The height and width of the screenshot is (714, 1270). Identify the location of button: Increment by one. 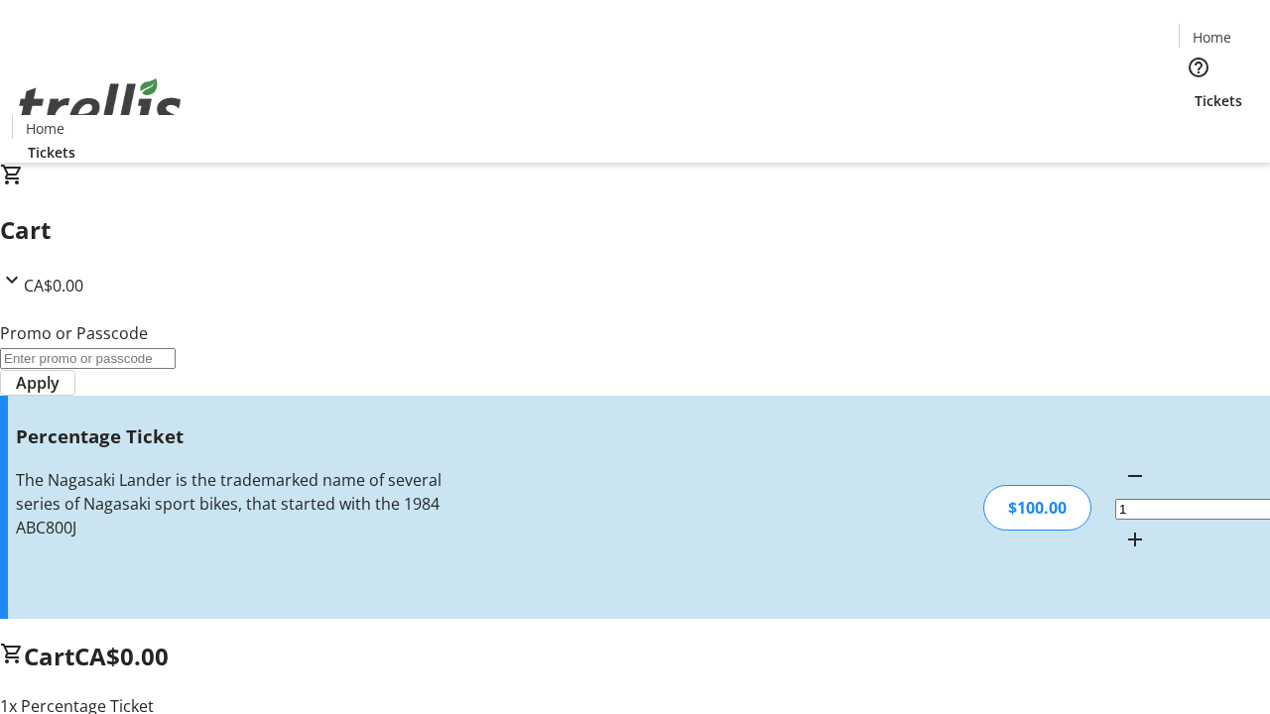
(1135, 540).